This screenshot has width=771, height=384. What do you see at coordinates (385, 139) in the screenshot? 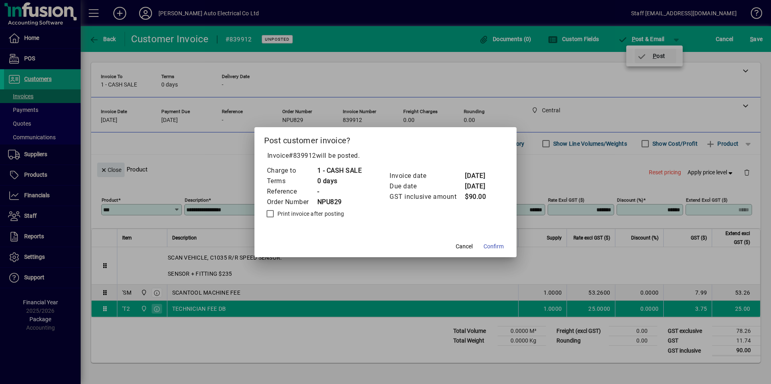
I see `h2: Post customer invoice?` at bounding box center [385, 139].